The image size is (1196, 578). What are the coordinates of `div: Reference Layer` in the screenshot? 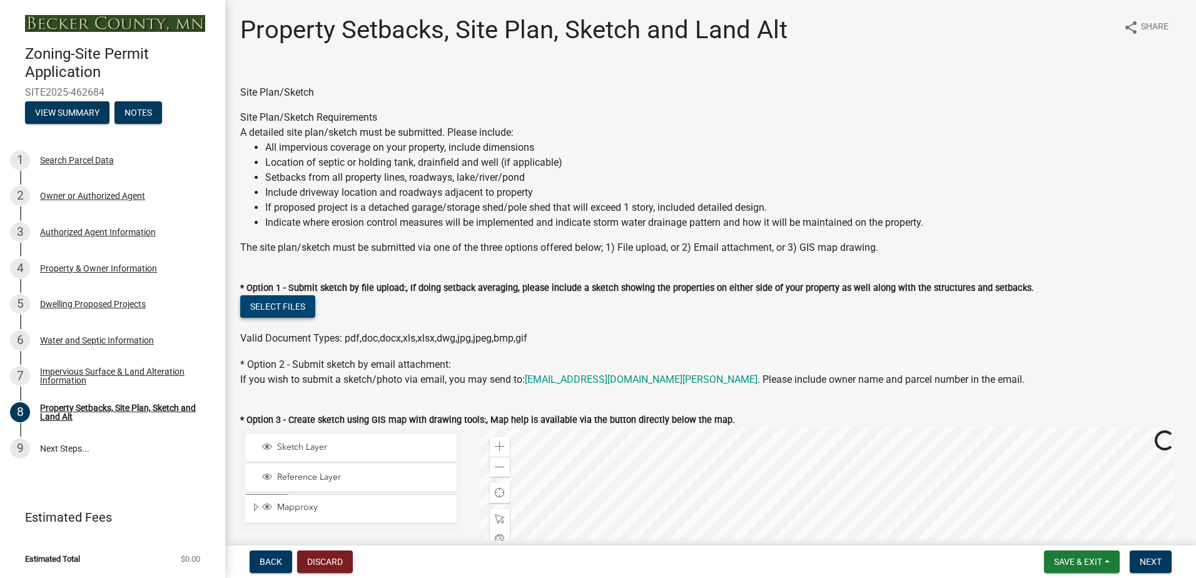 It's located at (356, 478).